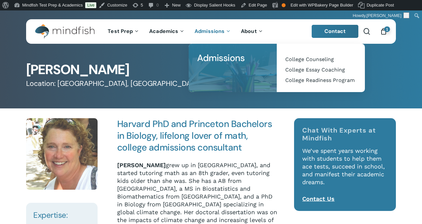  What do you see at coordinates (345, 171) in the screenshot?
I see `p: We’ve spent years working with students to help them ace tests, succeed in school, and manifest t...` at bounding box center [345, 171].